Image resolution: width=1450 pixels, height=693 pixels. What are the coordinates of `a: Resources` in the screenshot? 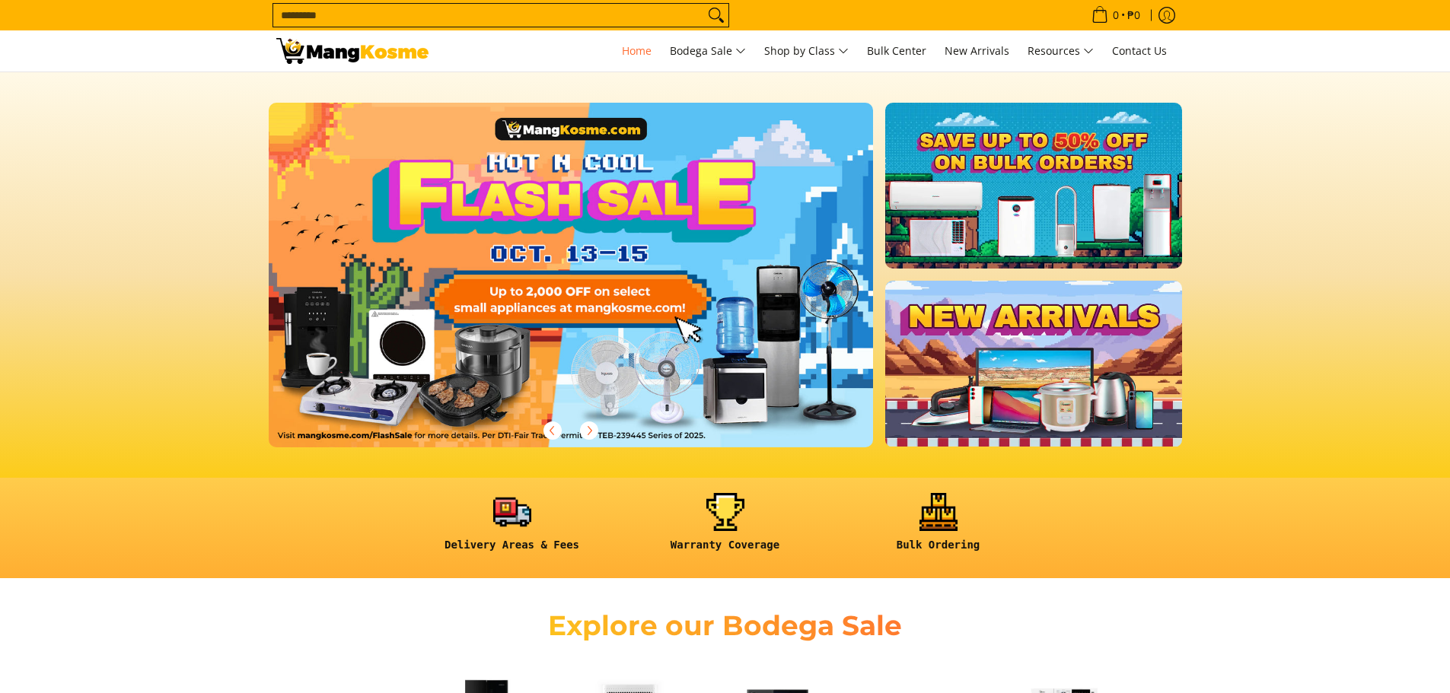 It's located at (1060, 51).